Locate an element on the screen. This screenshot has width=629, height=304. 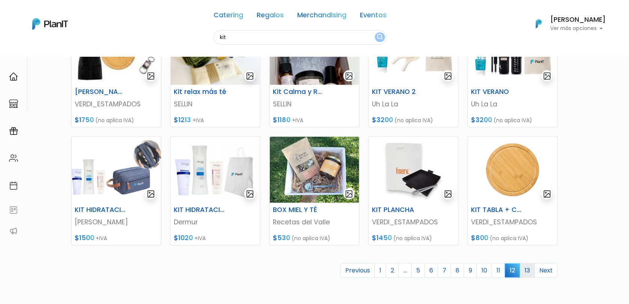
a: gallery-light KIT PLANCHA VERDI_ESTAMPADOS $1450 (no aplica IVA) is located at coordinates (414, 191).